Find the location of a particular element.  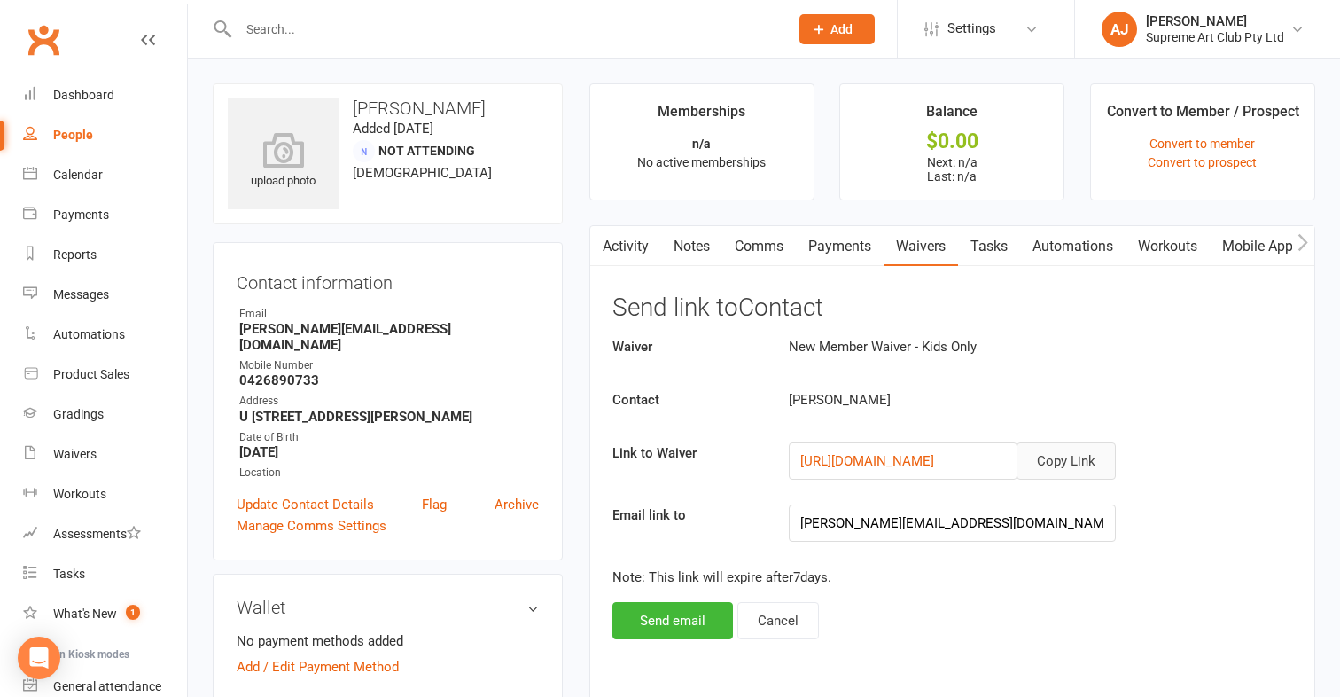

div: Waivers is located at coordinates (74, 454).